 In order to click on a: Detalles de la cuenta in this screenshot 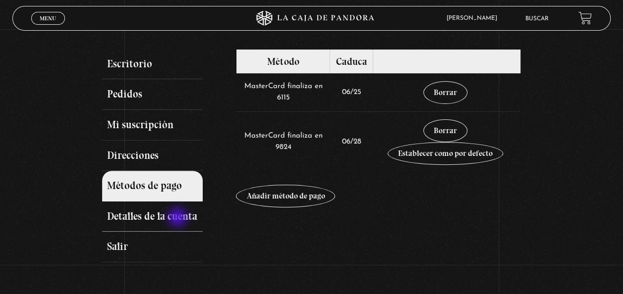, I will do `click(152, 217)`.